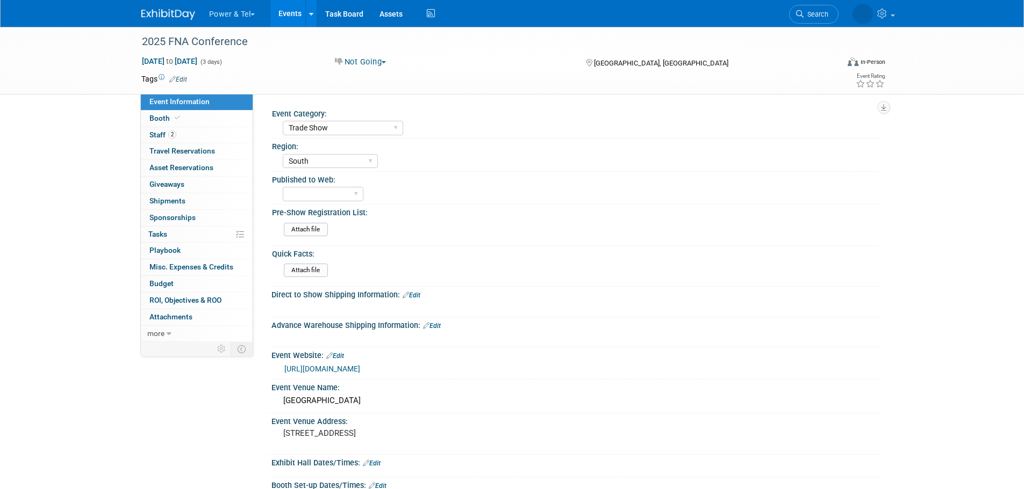 The width and height of the screenshot is (1024, 489). Describe the element at coordinates (197, 168) in the screenshot. I see `a: Asset Reservations` at that location.